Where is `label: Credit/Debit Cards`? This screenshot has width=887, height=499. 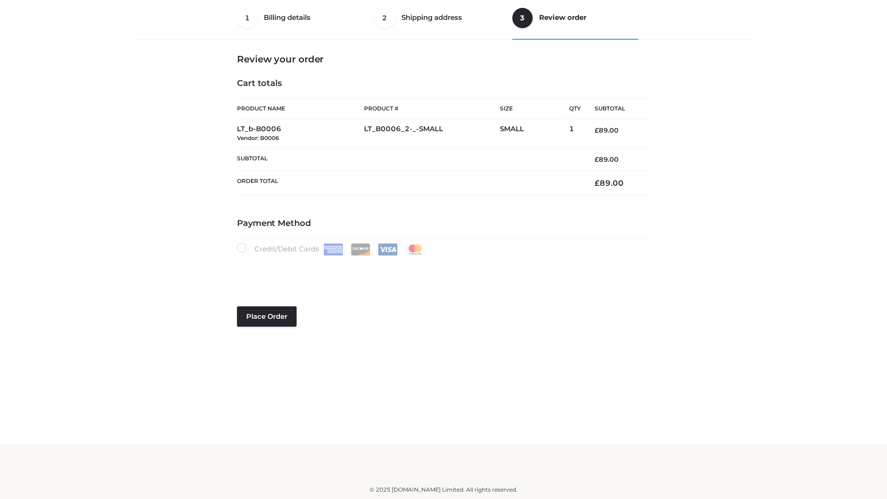 label: Credit/Debit Cards is located at coordinates (331, 249).